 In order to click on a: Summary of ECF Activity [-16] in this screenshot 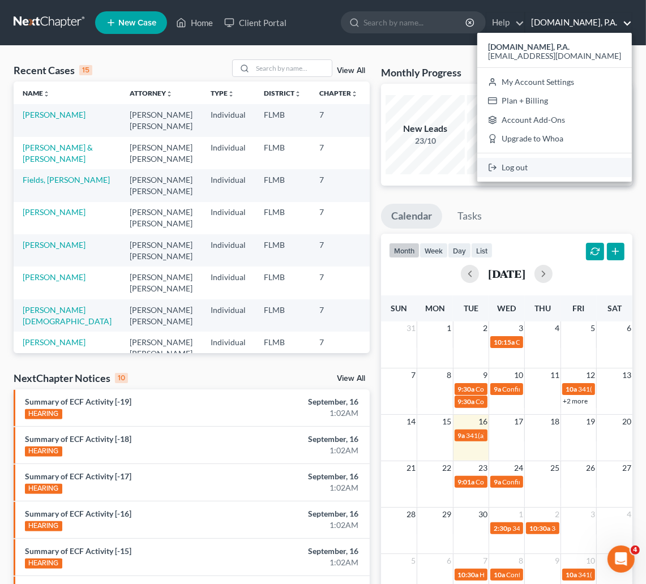, I will do `click(78, 513)`.